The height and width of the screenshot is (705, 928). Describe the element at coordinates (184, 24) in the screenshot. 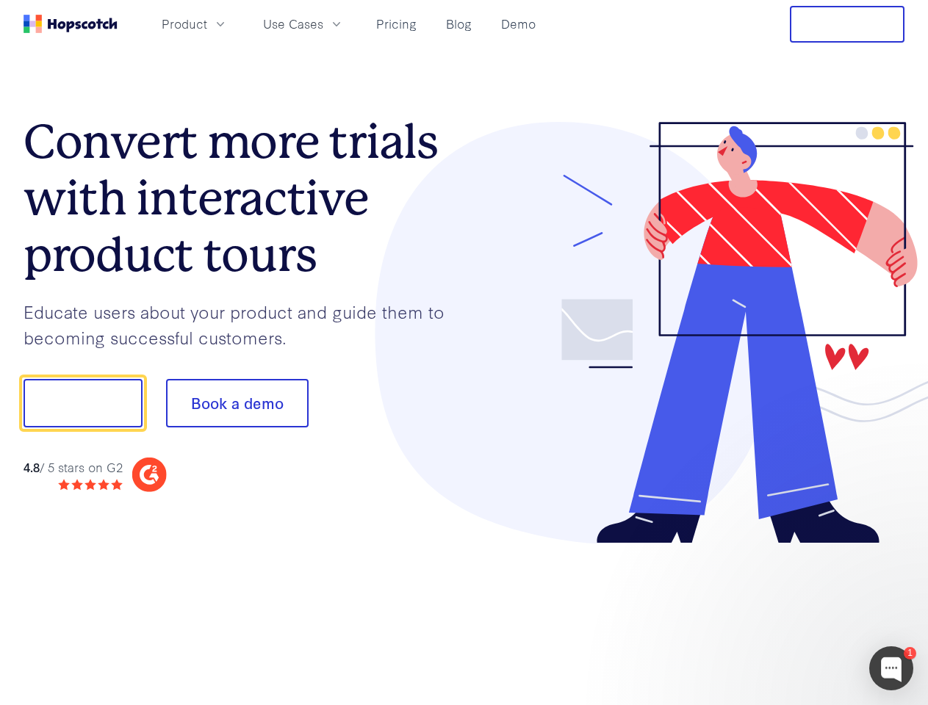

I see `span: Product` at that location.